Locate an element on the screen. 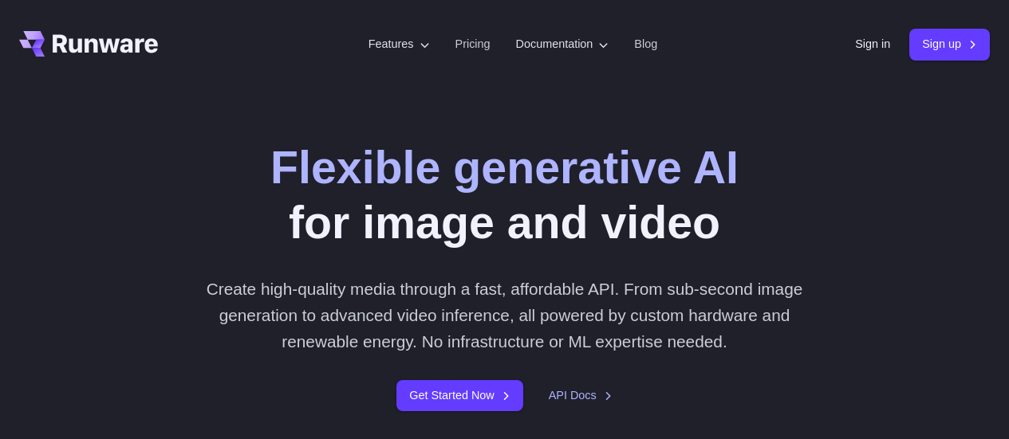 The width and height of the screenshot is (1009, 439). strong: Flexible generative AI is located at coordinates (504, 168).